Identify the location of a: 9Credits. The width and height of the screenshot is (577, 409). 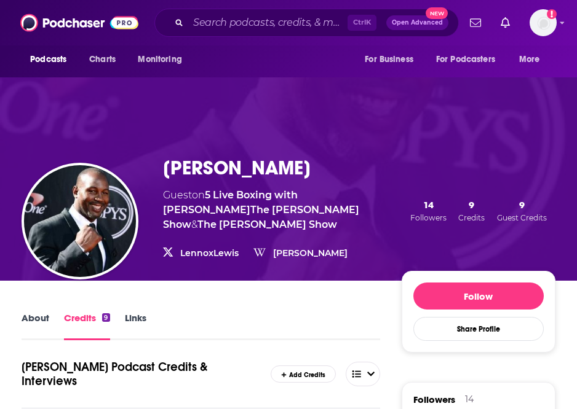
(471, 211).